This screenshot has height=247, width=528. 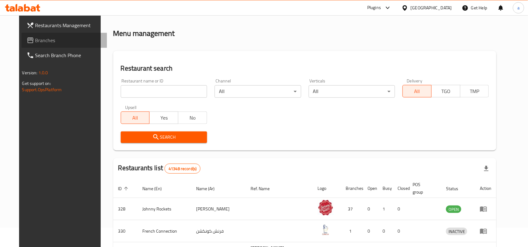 I want to click on h2: Restaurants list, so click(x=160, y=169).